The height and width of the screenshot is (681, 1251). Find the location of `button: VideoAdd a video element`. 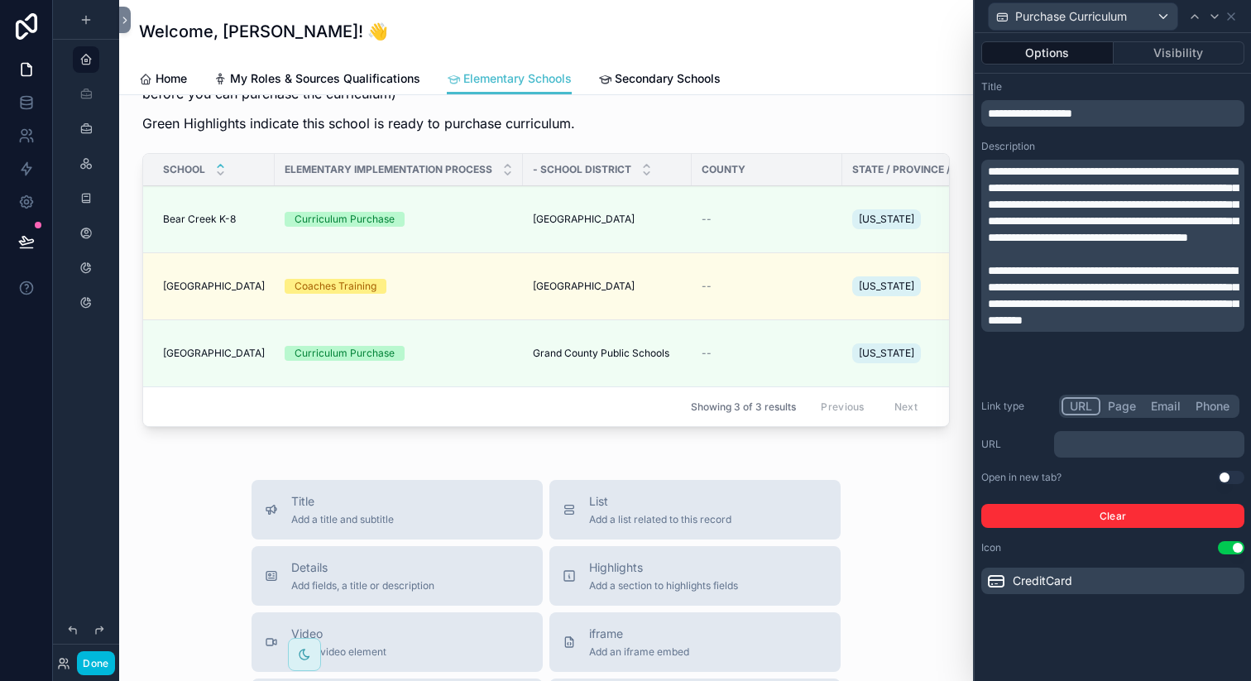

button: VideoAdd a video element is located at coordinates (397, 642).